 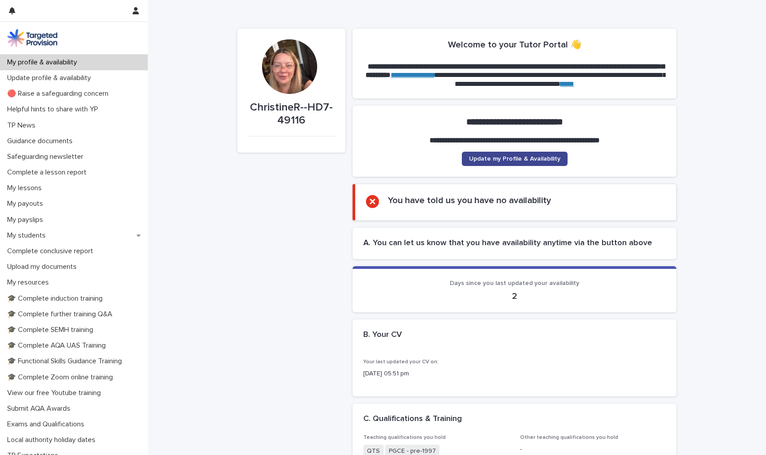 What do you see at coordinates (48, 172) in the screenshot?
I see `p: Complete a lesson report` at bounding box center [48, 172].